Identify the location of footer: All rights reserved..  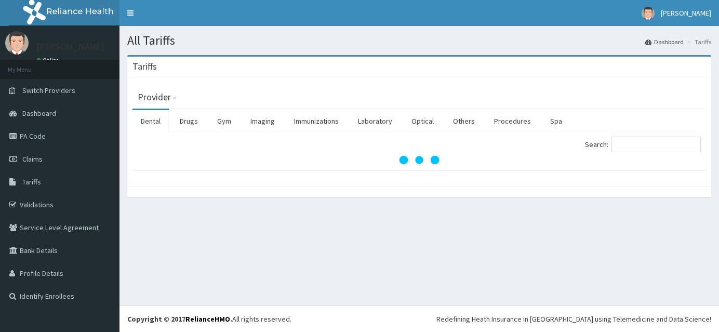
(419, 318).